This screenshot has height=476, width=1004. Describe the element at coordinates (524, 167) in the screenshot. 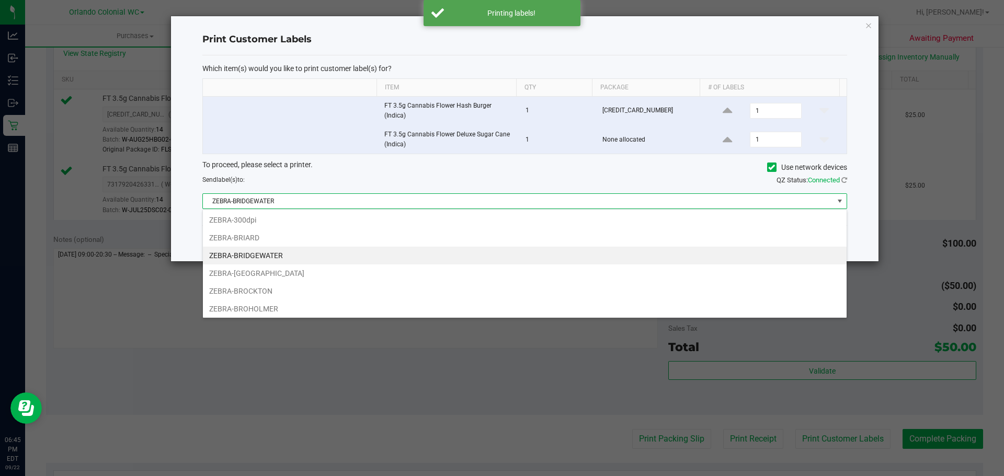

I see `div: To proceed, please select a printer.` at that location.